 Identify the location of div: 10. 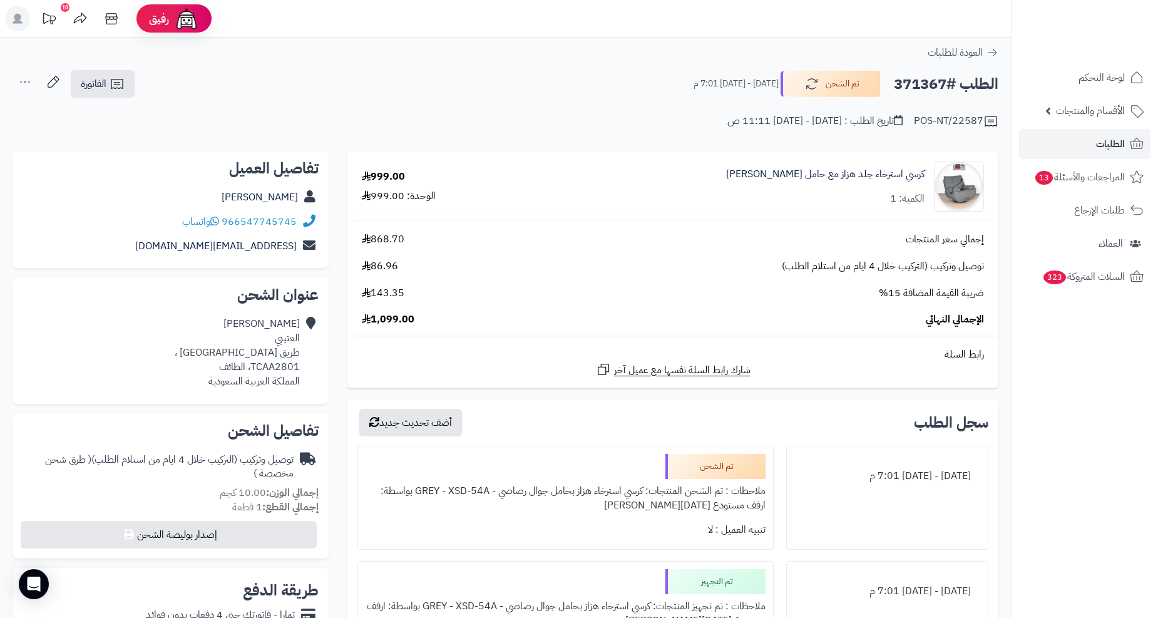
(65, 8).